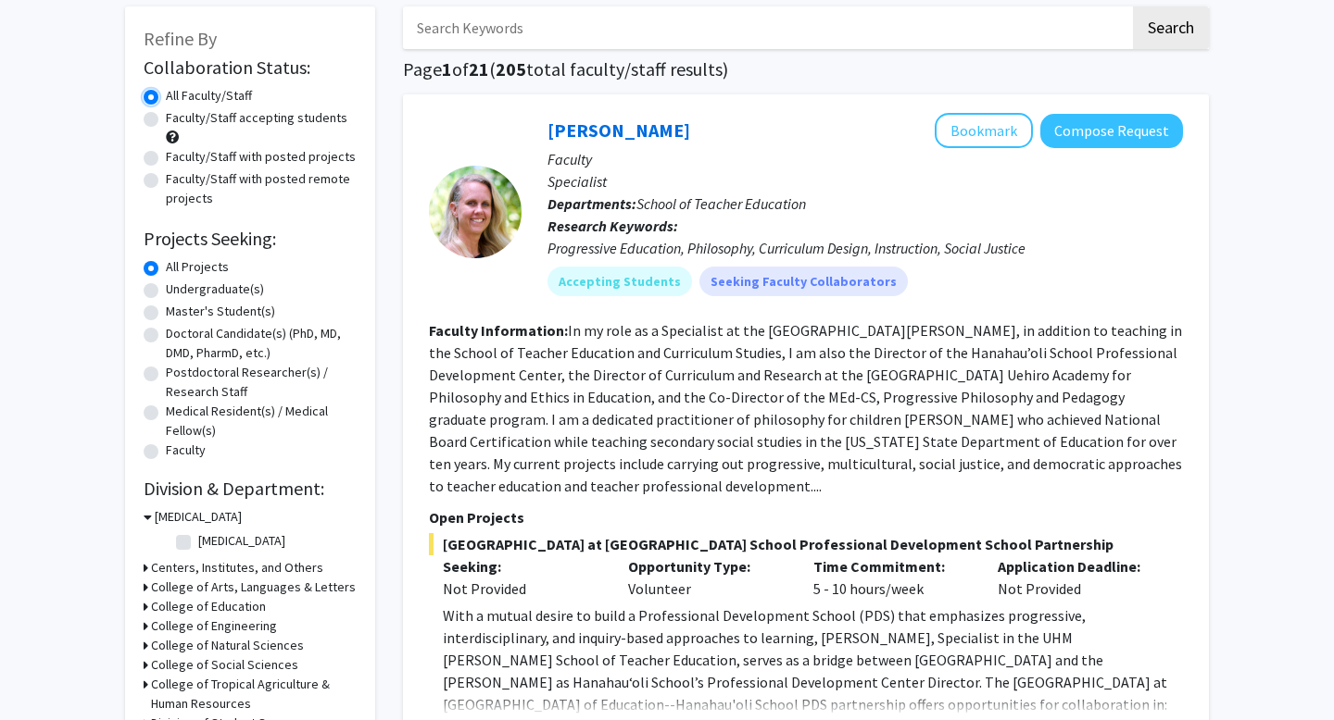  I want to click on label: Faculty, so click(185, 450).